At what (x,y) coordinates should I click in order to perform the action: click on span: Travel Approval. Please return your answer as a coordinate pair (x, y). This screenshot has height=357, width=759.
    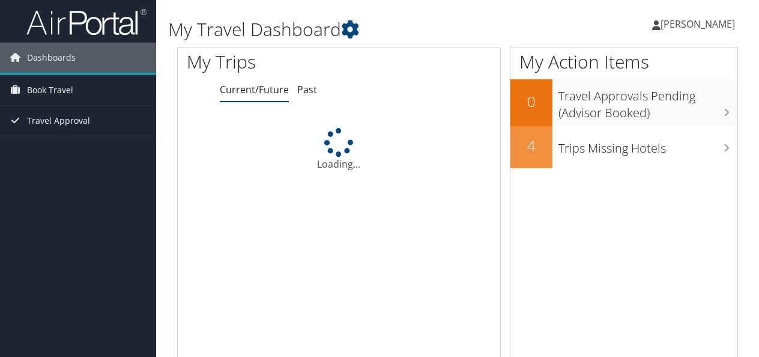
    Looking at the image, I should click on (58, 121).